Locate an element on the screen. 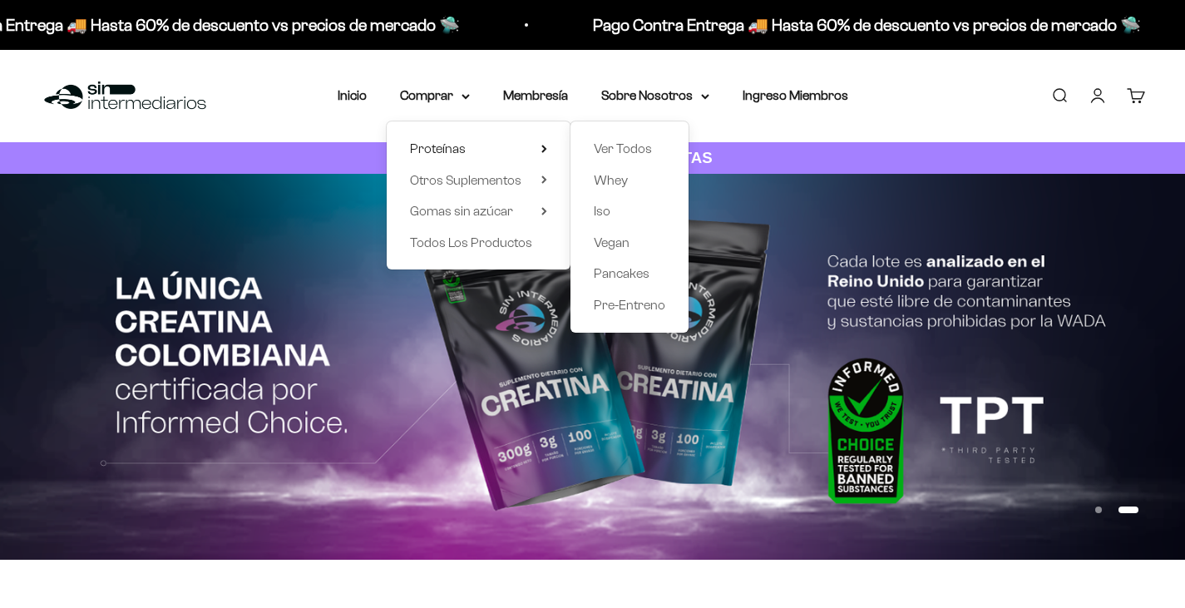  span: Proteínas is located at coordinates (437, 148).